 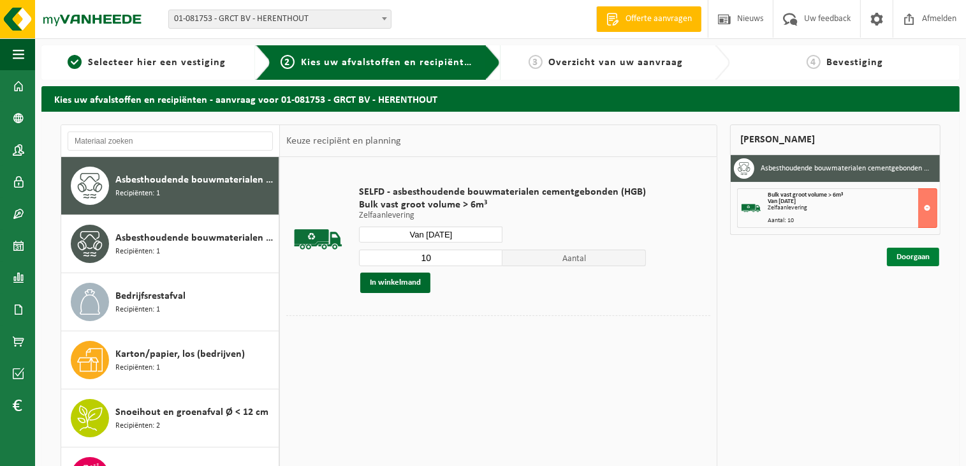 What do you see at coordinates (147, 63) in the screenshot?
I see `a: 1Selecteer hier een vestiging` at bounding box center [147, 63].